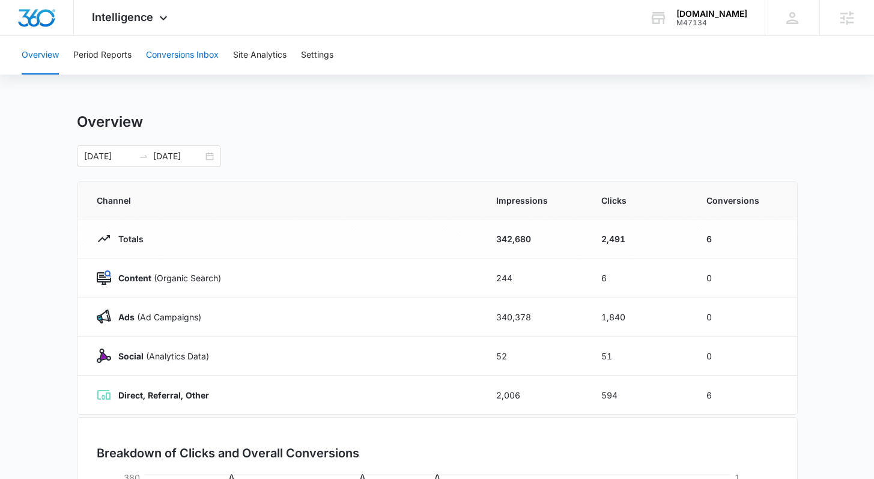  What do you see at coordinates (156, 317) in the screenshot?
I see `p: (Ad Campaigns)` at bounding box center [156, 317].